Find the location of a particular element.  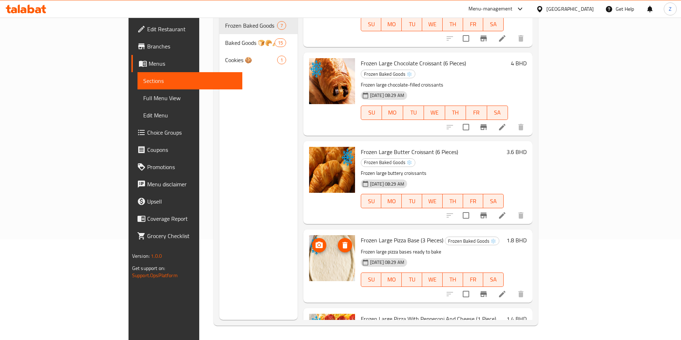

a: Branches is located at coordinates (187, 46).